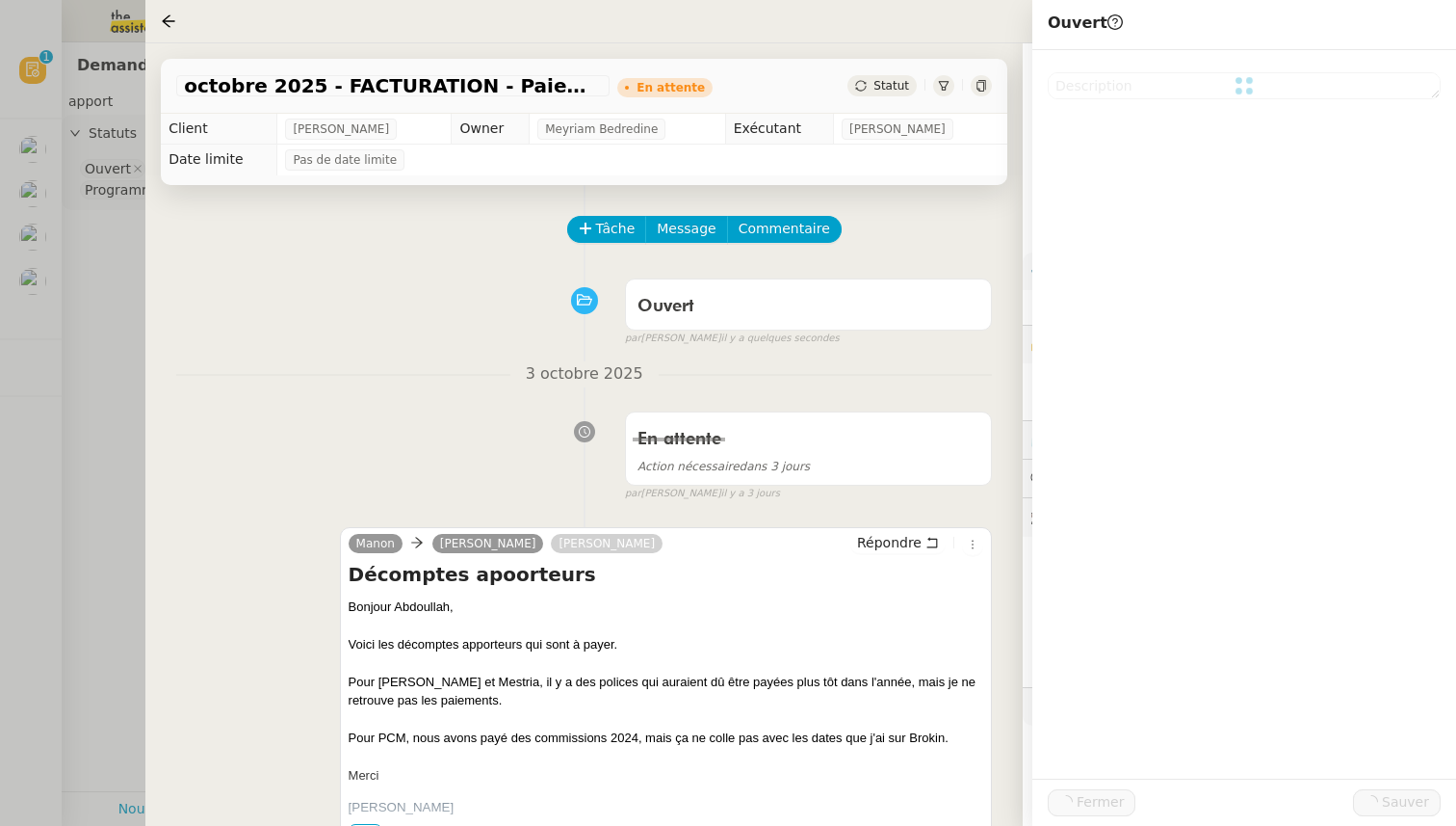 Image resolution: width=1456 pixels, height=826 pixels. Describe the element at coordinates (1239, 344) in the screenshot. I see `div: 🔐Données client` at that location.